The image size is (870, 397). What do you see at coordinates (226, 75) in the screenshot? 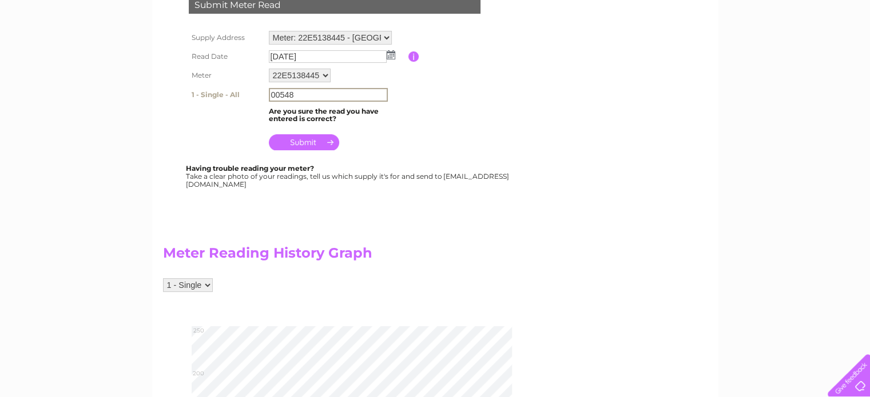
I see `th: Meter` at bounding box center [226, 75].